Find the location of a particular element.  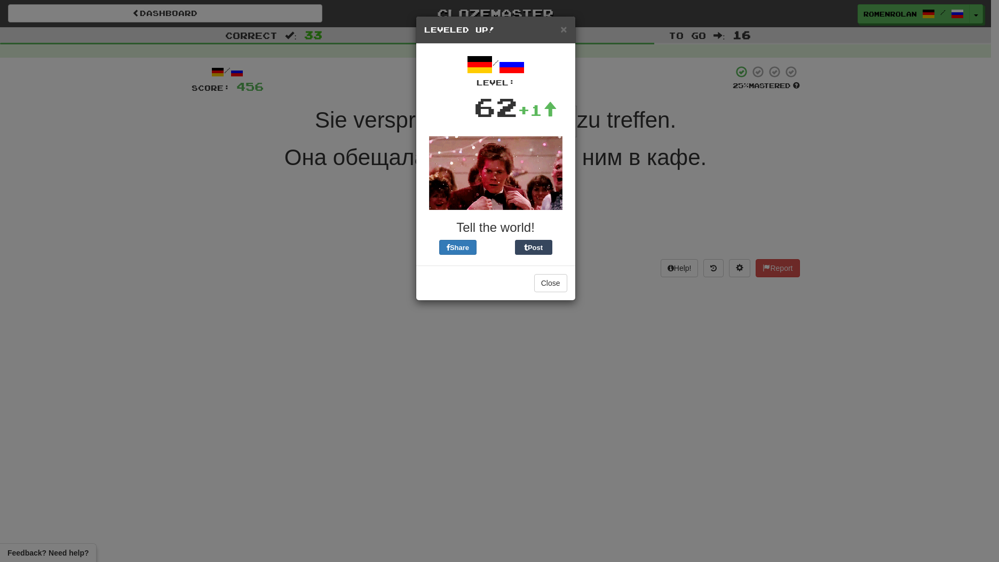

button: Post is located at coordinates (534, 247).